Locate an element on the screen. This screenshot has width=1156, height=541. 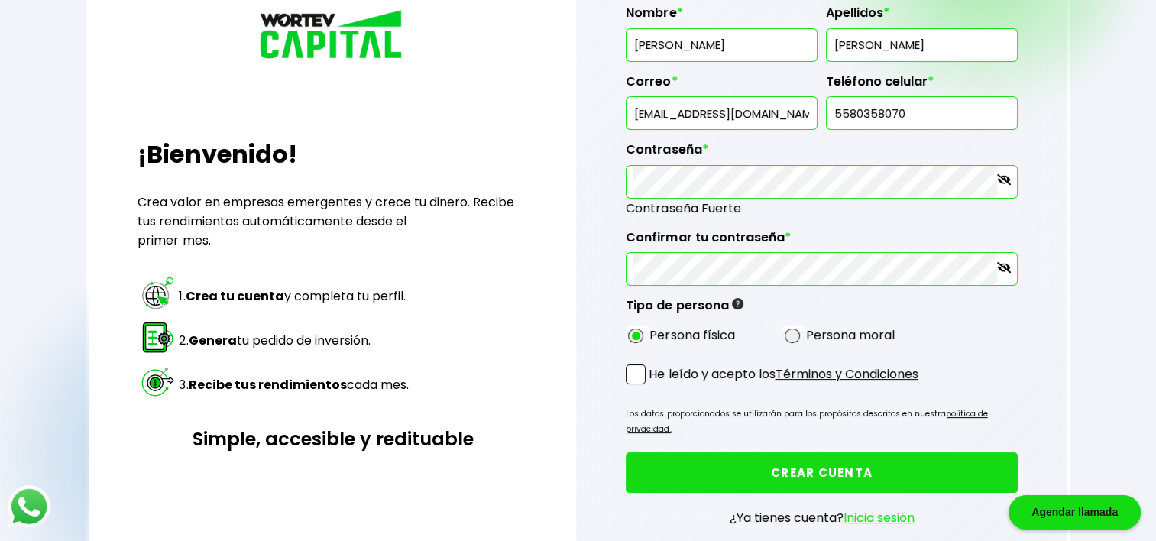
td: 3. cada mes. is located at coordinates (294, 384).